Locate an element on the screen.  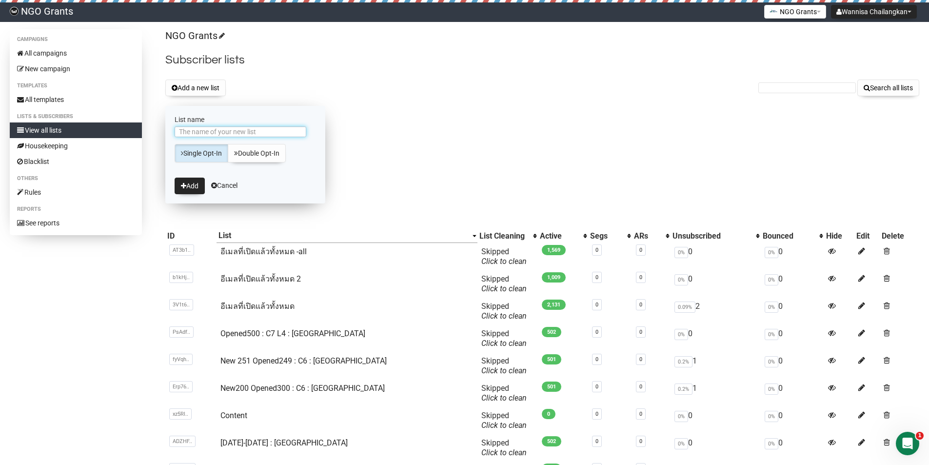
a: All campaigns is located at coordinates (76, 53).